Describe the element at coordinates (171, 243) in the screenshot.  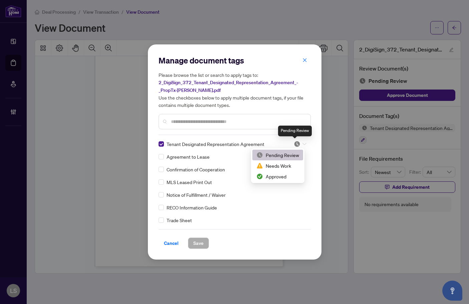
I see `span: Cancel` at that location.